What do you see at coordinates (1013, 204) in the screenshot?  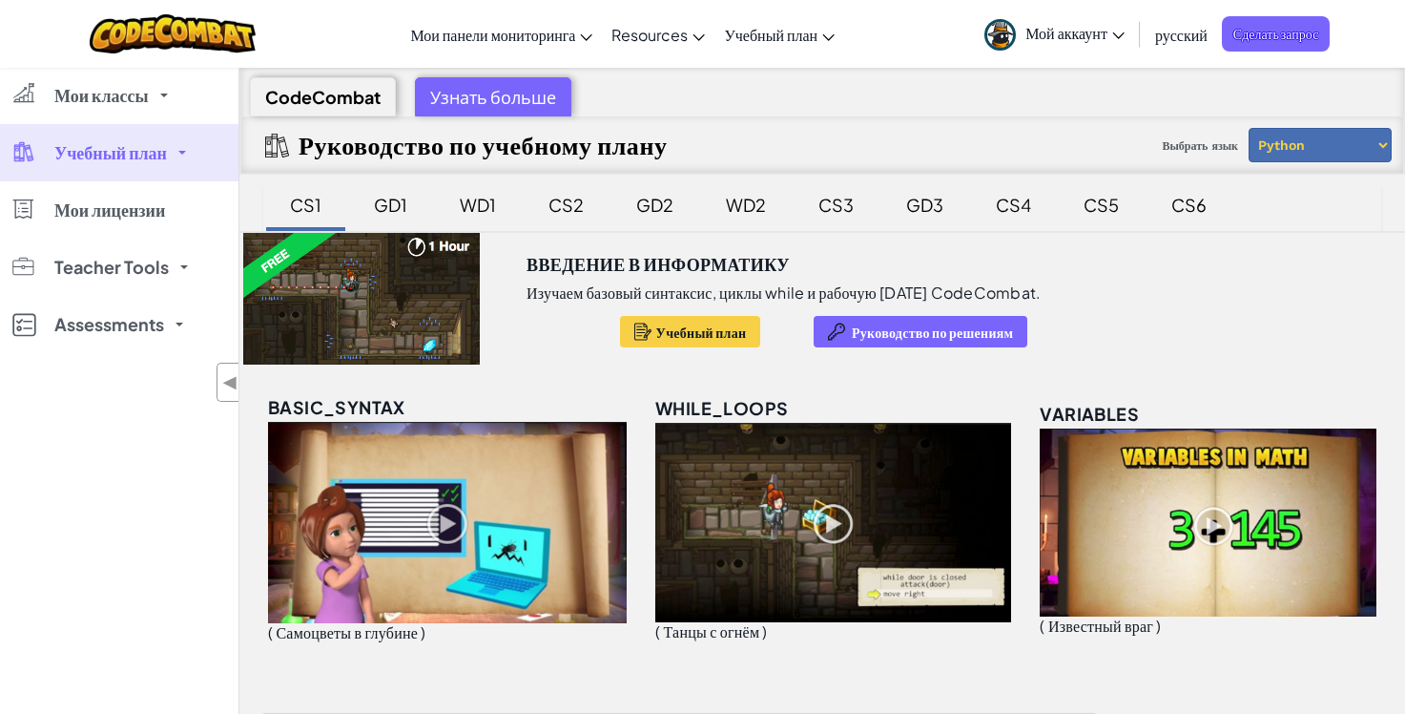 I see `div: CS4` at bounding box center [1013, 204].